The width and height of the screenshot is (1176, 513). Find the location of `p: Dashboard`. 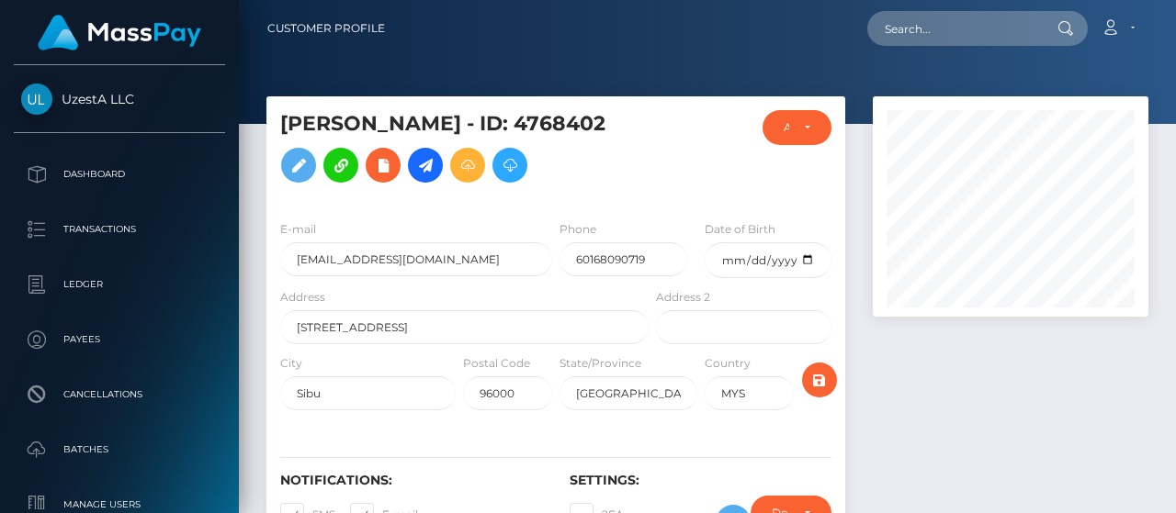

p: Dashboard is located at coordinates (119, 175).